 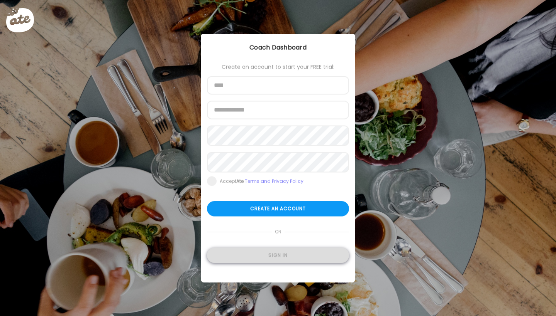 What do you see at coordinates (278, 209) in the screenshot?
I see `div: Create an account` at bounding box center [278, 209].